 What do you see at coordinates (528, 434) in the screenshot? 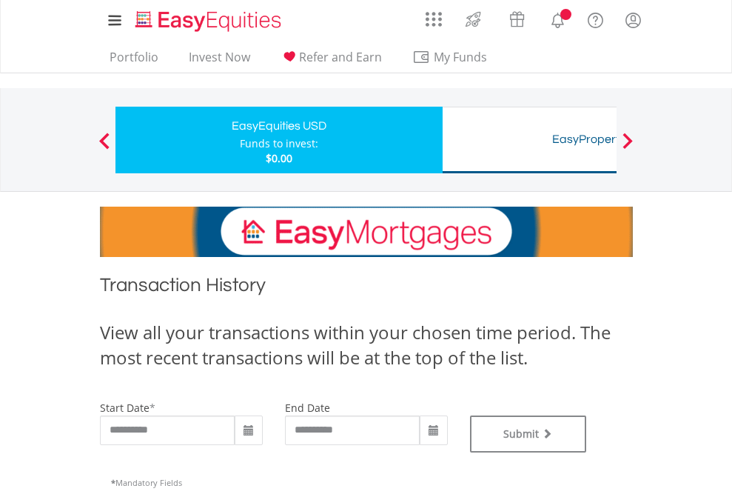
I see `button: Submit` at bounding box center [528, 434].